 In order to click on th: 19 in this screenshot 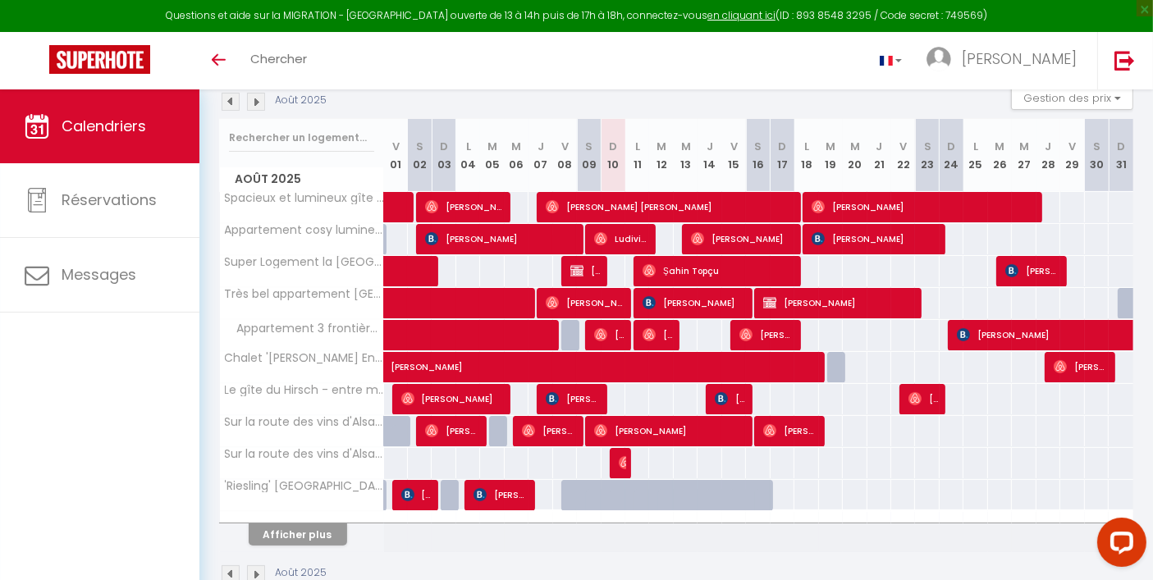, I will do `click(830, 155)`.